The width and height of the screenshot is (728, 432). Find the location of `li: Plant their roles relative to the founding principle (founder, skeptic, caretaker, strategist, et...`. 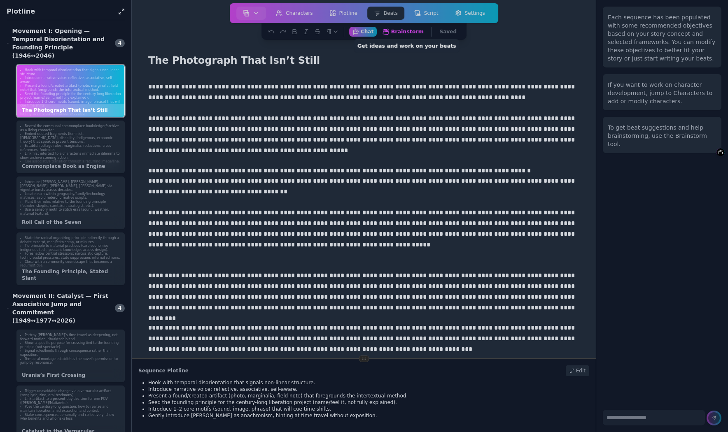

li: Plant their roles relative to the founding principle (founder, skeptic, caretaker, strategist, et... is located at coordinates (70, 204).